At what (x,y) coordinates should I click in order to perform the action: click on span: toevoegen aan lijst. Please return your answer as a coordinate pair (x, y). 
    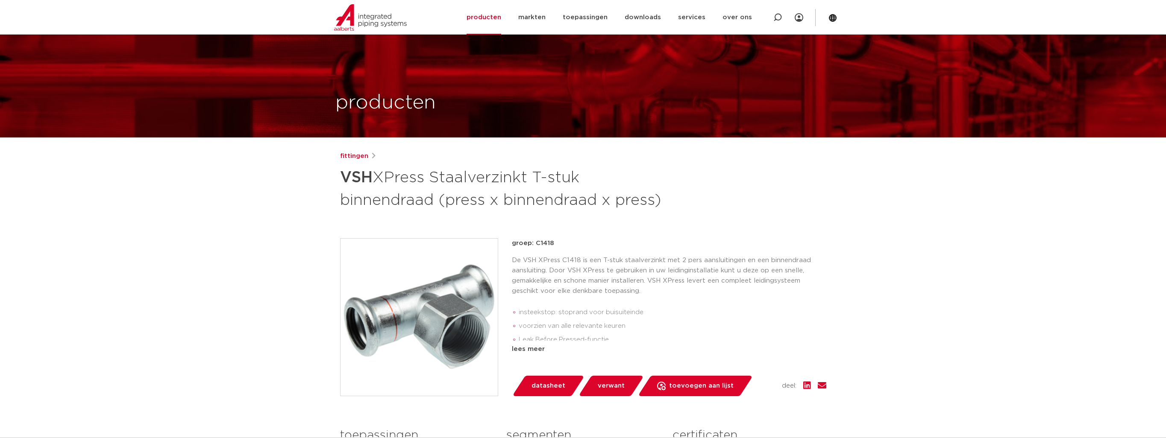
    Looking at the image, I should click on (701, 386).